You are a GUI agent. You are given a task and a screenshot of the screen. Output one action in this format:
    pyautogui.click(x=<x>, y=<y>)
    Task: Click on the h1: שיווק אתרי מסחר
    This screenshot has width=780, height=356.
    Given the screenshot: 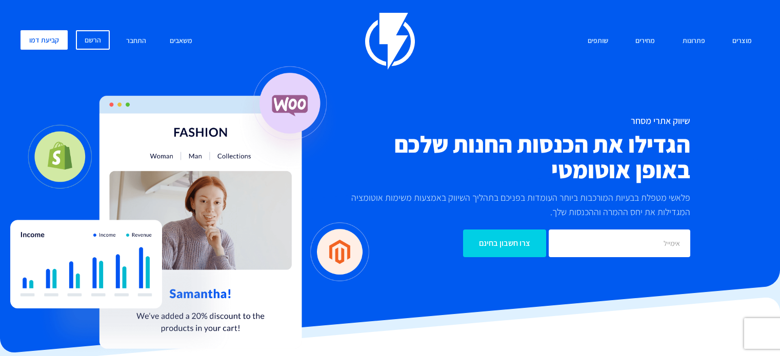 What is the action you would take?
    pyautogui.click(x=513, y=121)
    